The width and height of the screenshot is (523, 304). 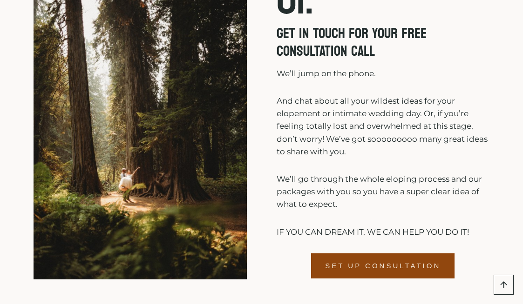 I want to click on a: SET UP CONSULTATION, so click(x=383, y=266).